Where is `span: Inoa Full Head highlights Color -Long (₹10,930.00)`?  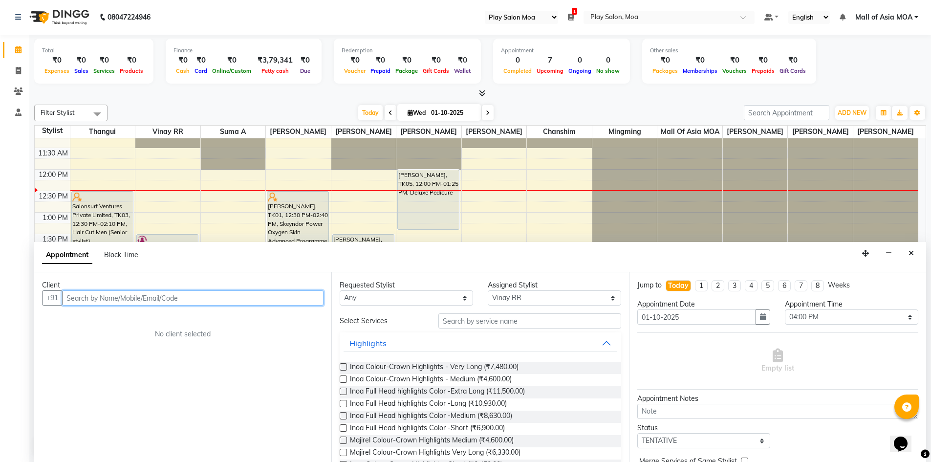
span: Inoa Full Head highlights Color -Long (₹10,930.00) is located at coordinates (428, 404).